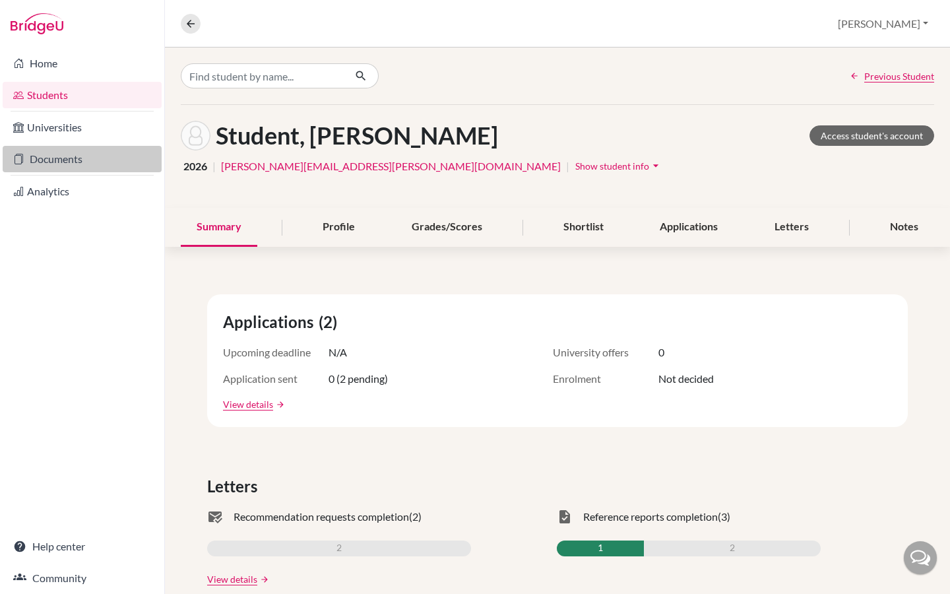 The width and height of the screenshot is (950, 594). I want to click on span: Applications, so click(271, 322).